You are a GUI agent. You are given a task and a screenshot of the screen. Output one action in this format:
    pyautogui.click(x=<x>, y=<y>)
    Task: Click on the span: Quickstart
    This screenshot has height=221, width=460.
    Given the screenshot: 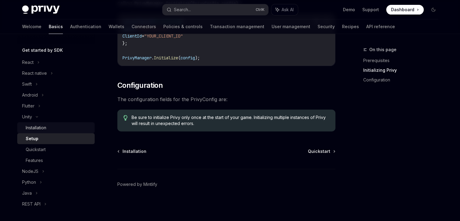 What is the action you would take?
    pyautogui.click(x=319, y=151)
    